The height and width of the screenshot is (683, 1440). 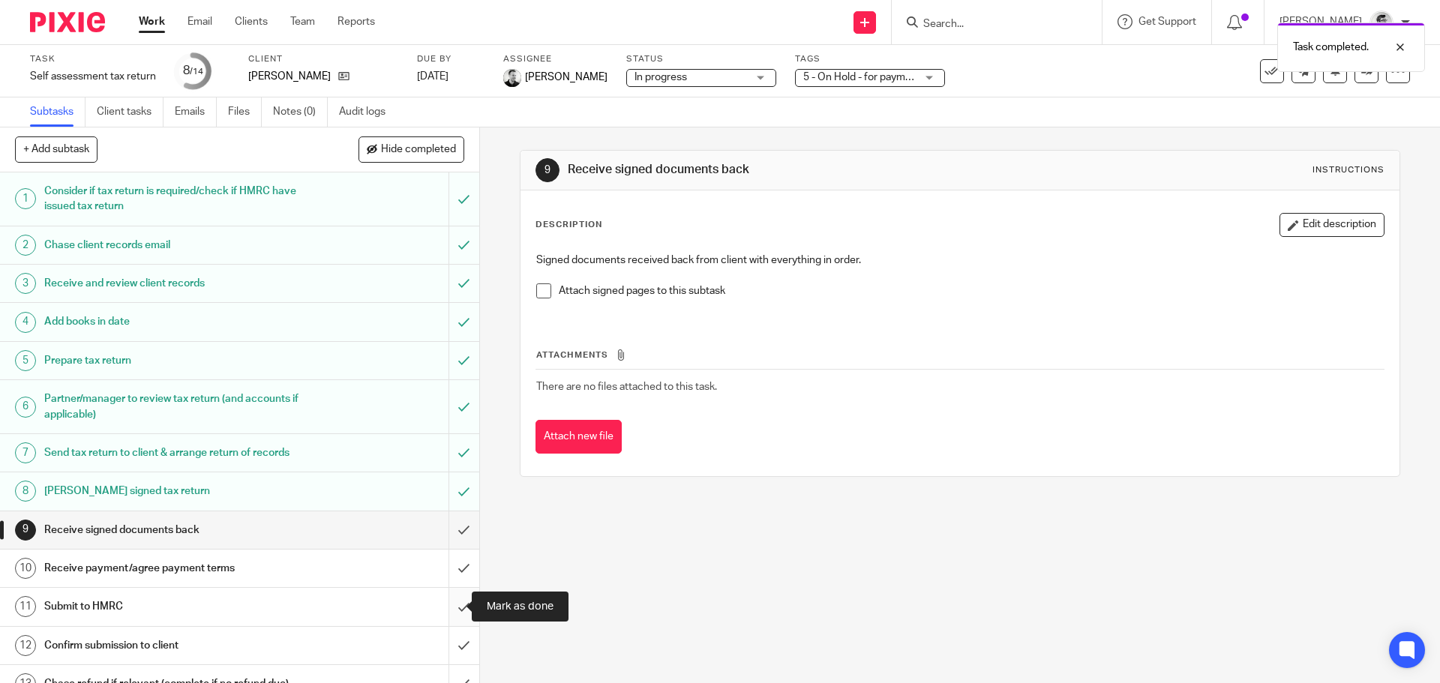 I want to click on h1: Receive payment/agree payment terms, so click(x=174, y=569).